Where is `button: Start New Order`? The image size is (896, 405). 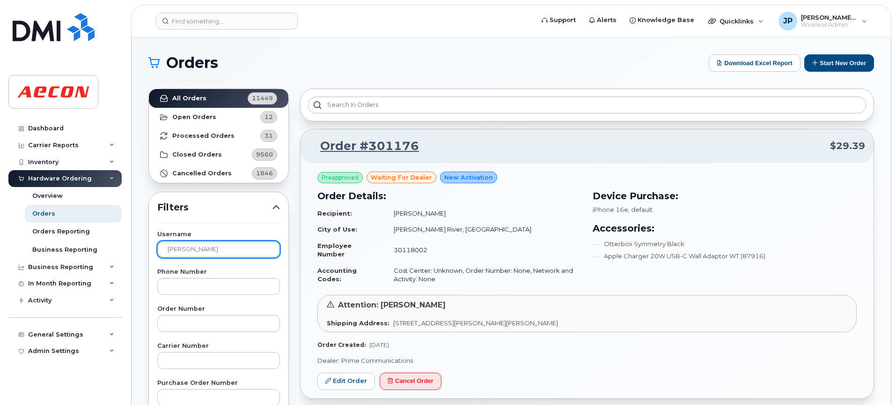
button: Start New Order is located at coordinates (839, 63).